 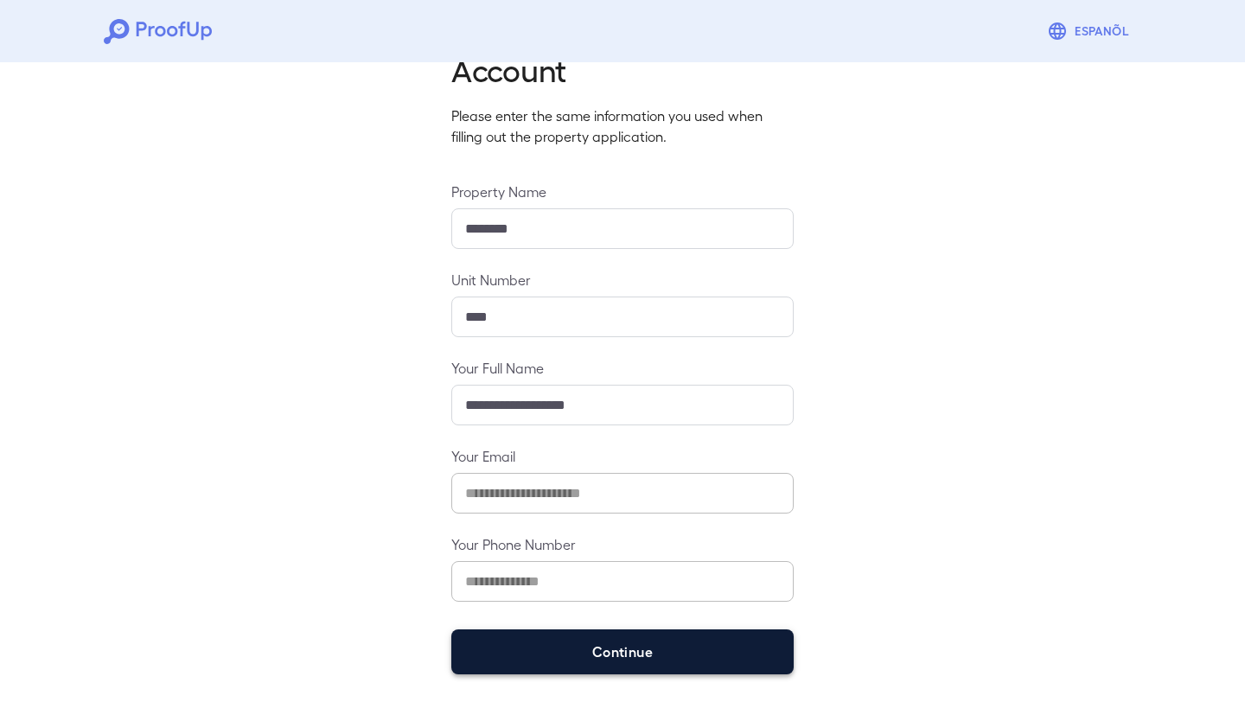 I want to click on label: Your Full Name, so click(x=622, y=367).